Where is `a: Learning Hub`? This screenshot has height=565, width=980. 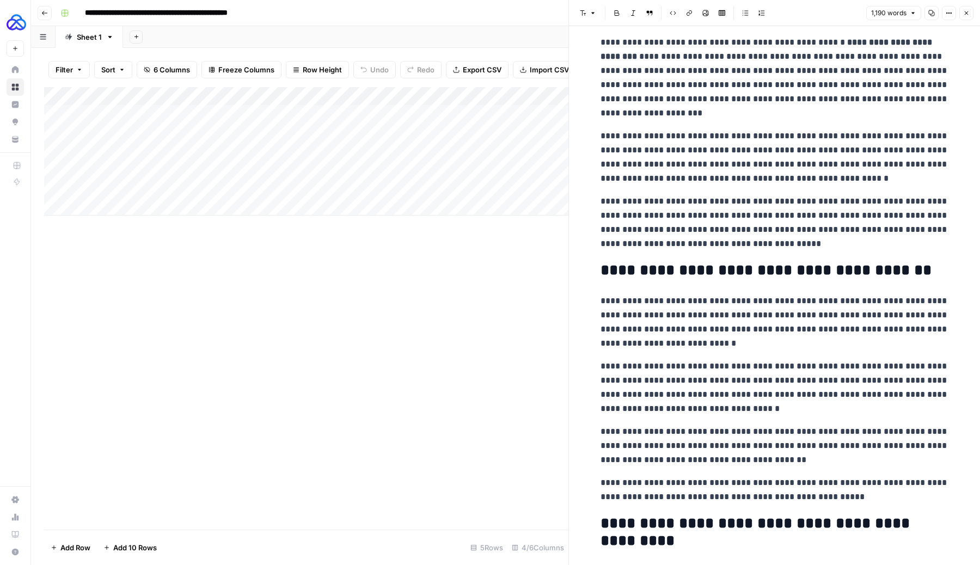
a: Learning Hub is located at coordinates (15, 535).